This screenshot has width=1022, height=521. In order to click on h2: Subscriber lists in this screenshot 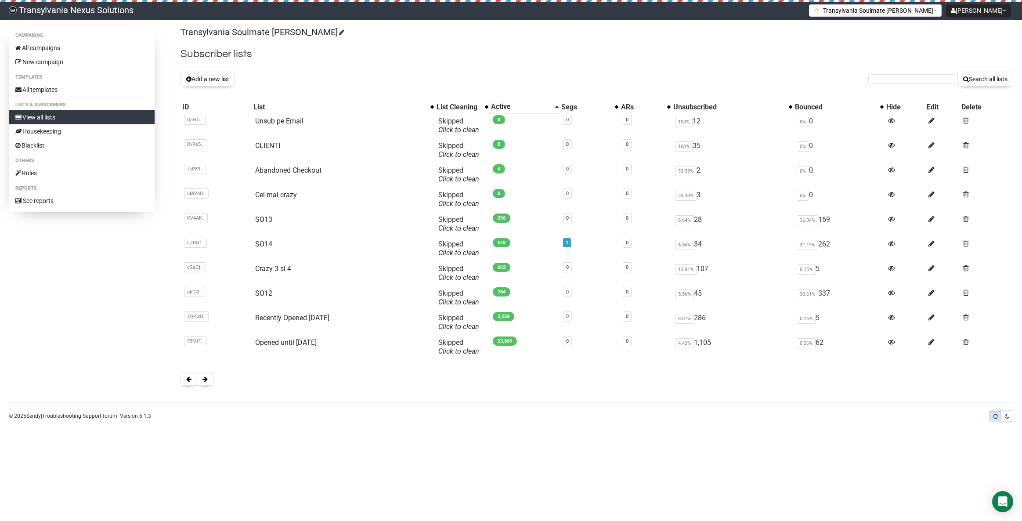, I will do `click(597, 54)`.